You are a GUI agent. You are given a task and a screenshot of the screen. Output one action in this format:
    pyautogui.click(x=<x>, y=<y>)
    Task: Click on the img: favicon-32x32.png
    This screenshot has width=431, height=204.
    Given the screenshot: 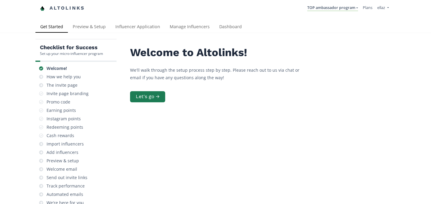 What is the action you would take?
    pyautogui.click(x=42, y=8)
    